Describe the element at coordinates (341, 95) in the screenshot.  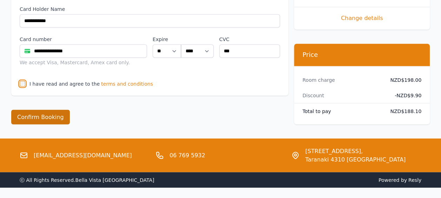
I see `dt: Discount` at that location.